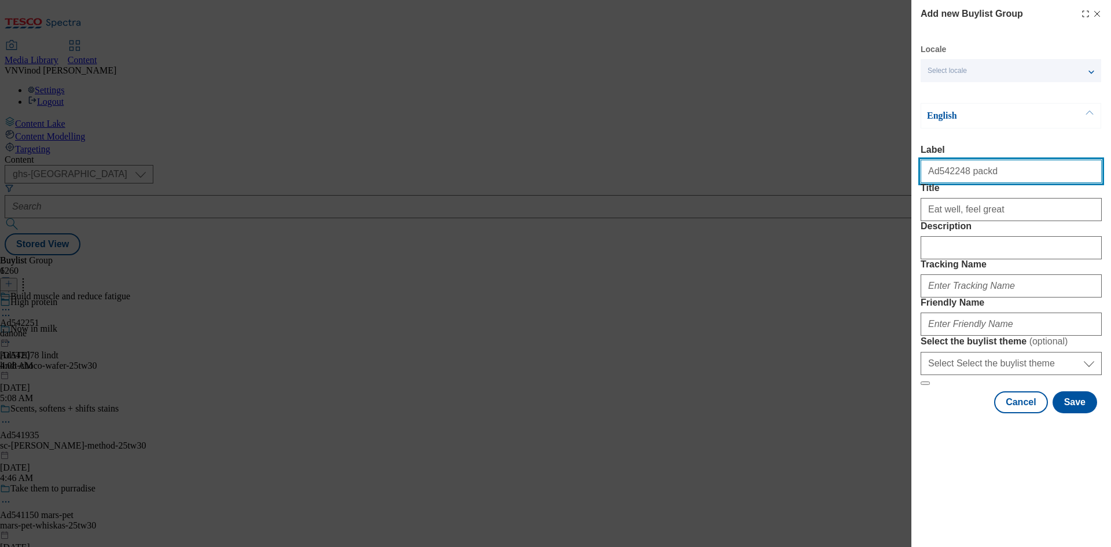 The width and height of the screenshot is (1111, 547). What do you see at coordinates (1011, 248) in the screenshot?
I see `input: Enter Description` at bounding box center [1011, 248].